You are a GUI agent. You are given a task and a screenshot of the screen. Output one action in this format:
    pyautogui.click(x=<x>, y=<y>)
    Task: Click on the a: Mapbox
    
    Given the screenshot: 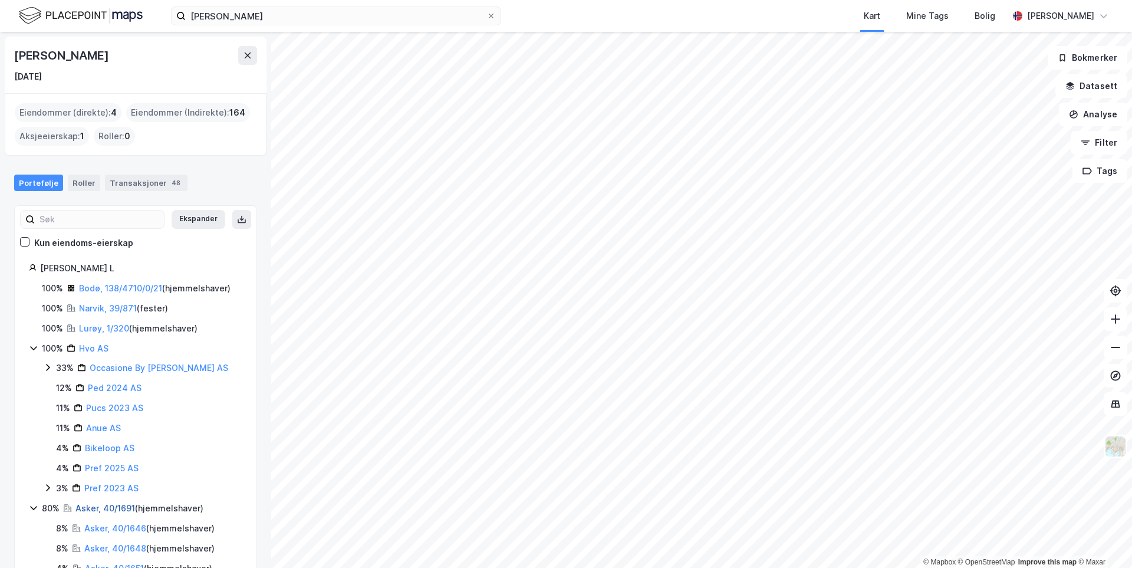 What is the action you would take?
    pyautogui.click(x=939, y=562)
    